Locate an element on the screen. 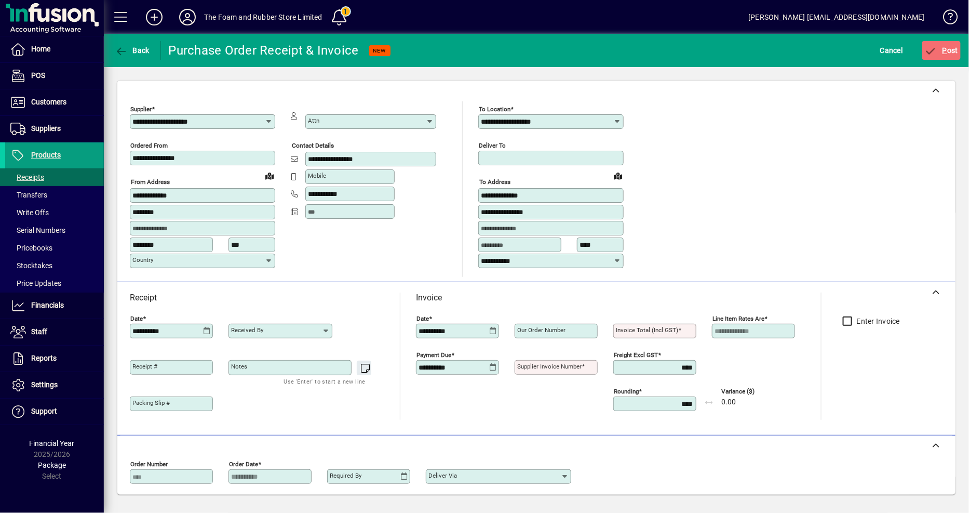  a: Customers is located at coordinates (55, 102).